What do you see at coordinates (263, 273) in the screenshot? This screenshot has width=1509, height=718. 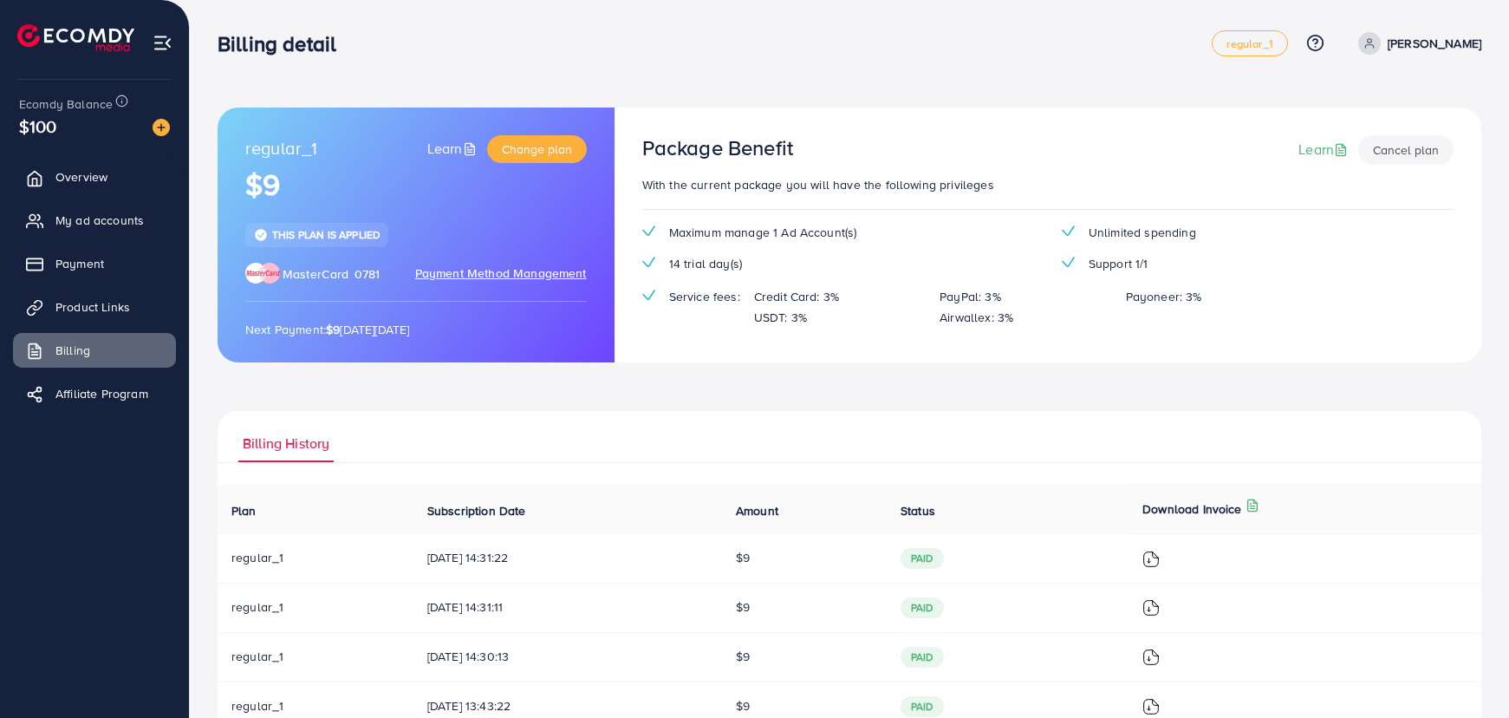 I see `img: brand` at bounding box center [263, 273].